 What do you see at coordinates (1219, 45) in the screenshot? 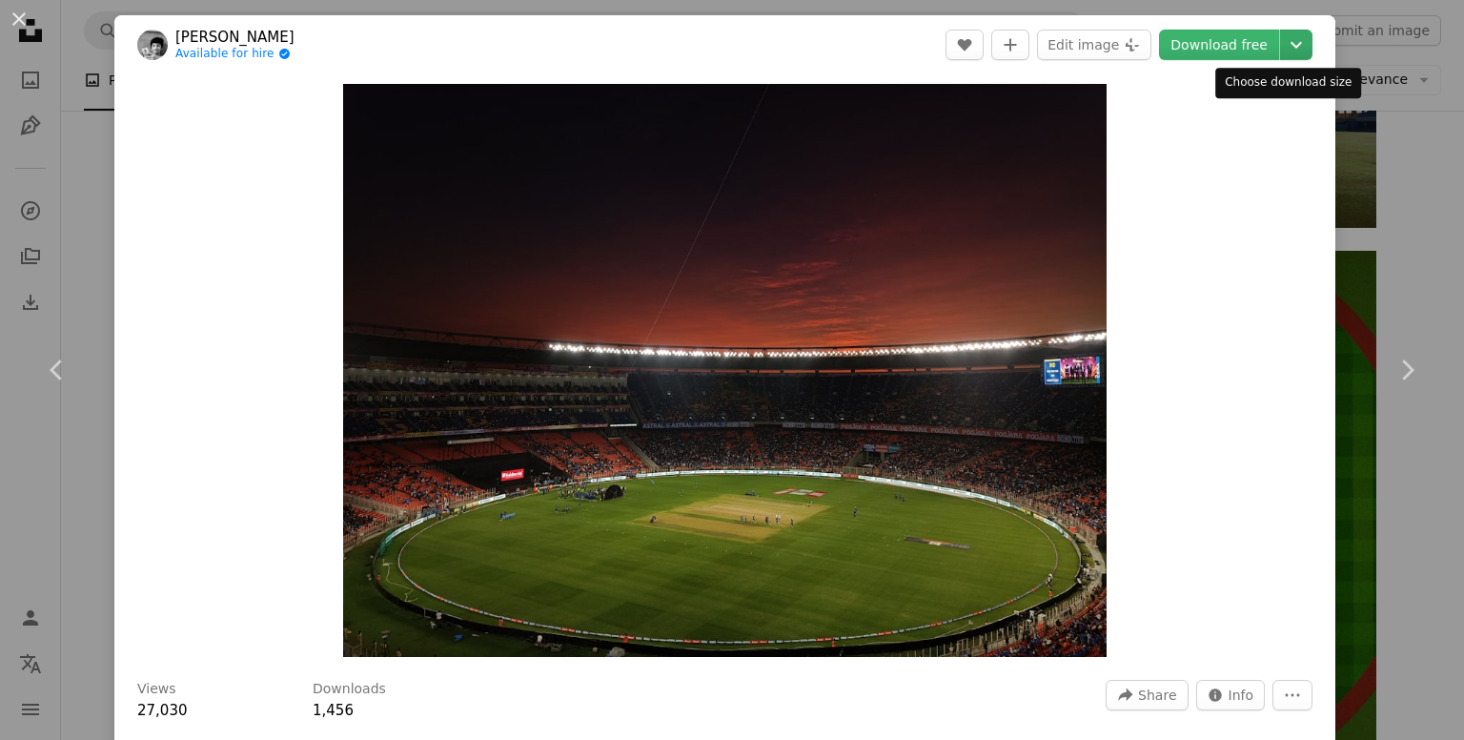
I see `a: Download free` at bounding box center [1219, 45].